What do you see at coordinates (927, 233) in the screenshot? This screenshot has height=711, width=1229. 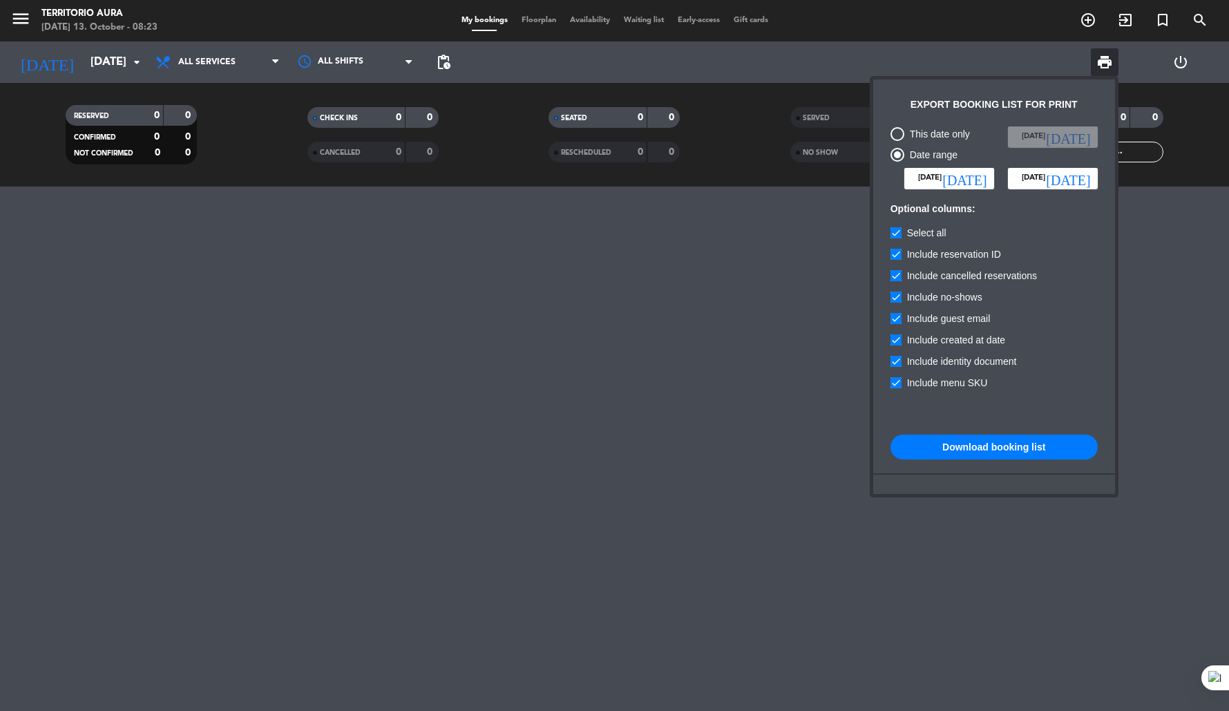 I see `span: Select all` at bounding box center [927, 233].